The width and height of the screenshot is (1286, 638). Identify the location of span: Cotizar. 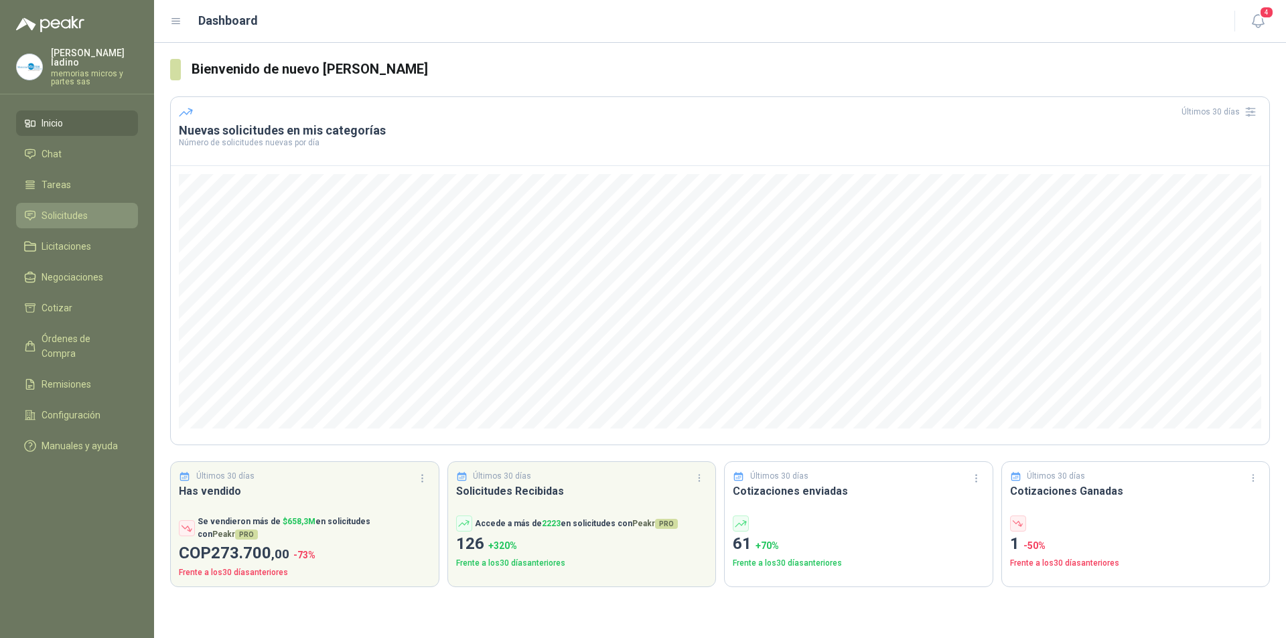
(57, 308).